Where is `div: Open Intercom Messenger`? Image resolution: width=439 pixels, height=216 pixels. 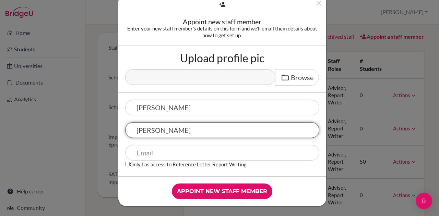
div: Open Intercom Messenger is located at coordinates (423, 201).